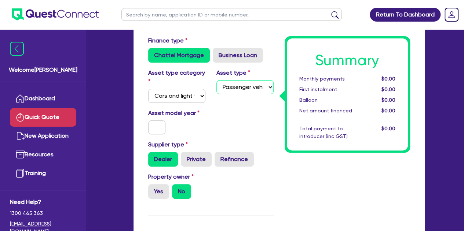 This screenshot has width=464, height=231. What do you see at coordinates (158, 192) in the screenshot?
I see `label: Yes` at bounding box center [158, 192].